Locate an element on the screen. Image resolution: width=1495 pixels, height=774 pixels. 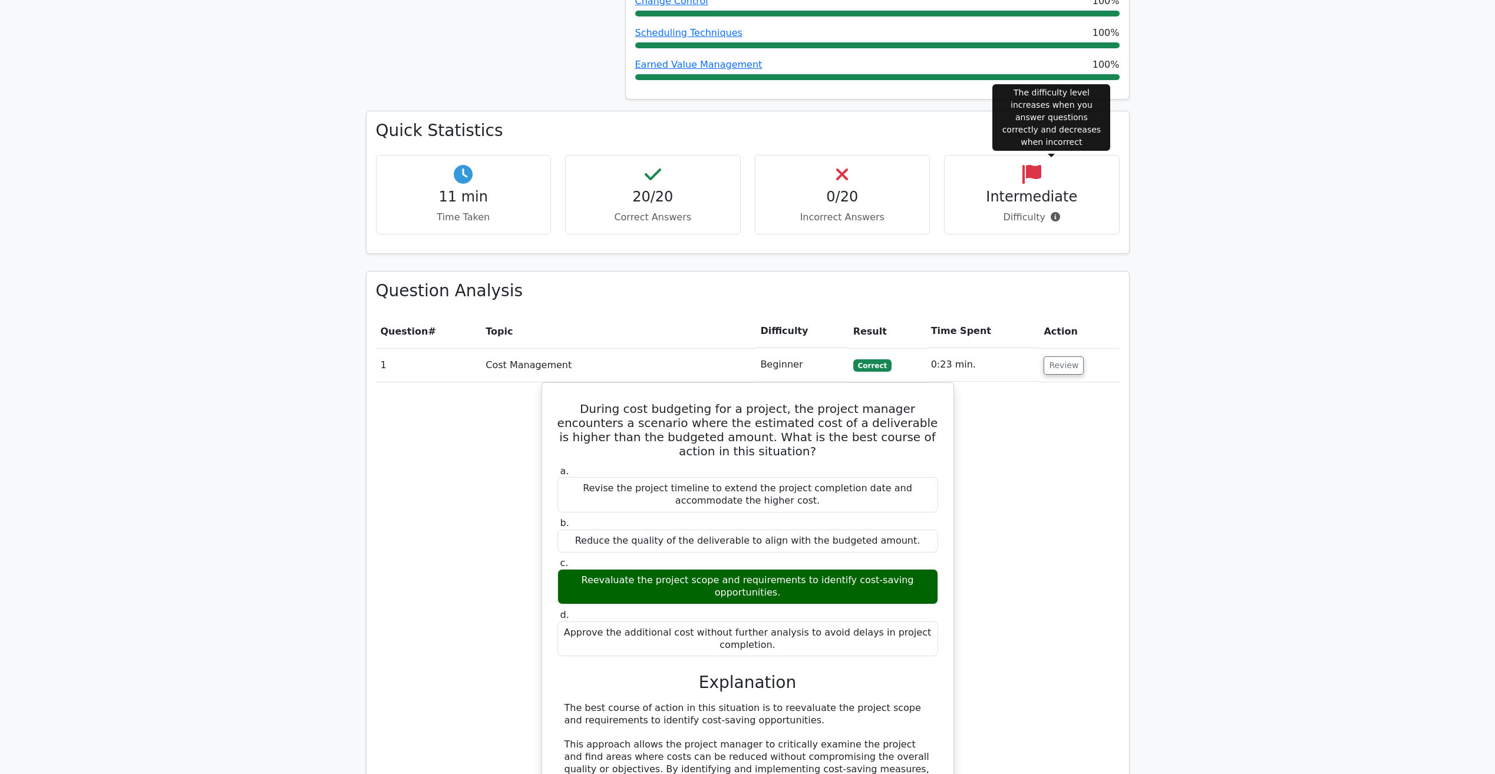
td: 0:23 min. is located at coordinates (983, 365).